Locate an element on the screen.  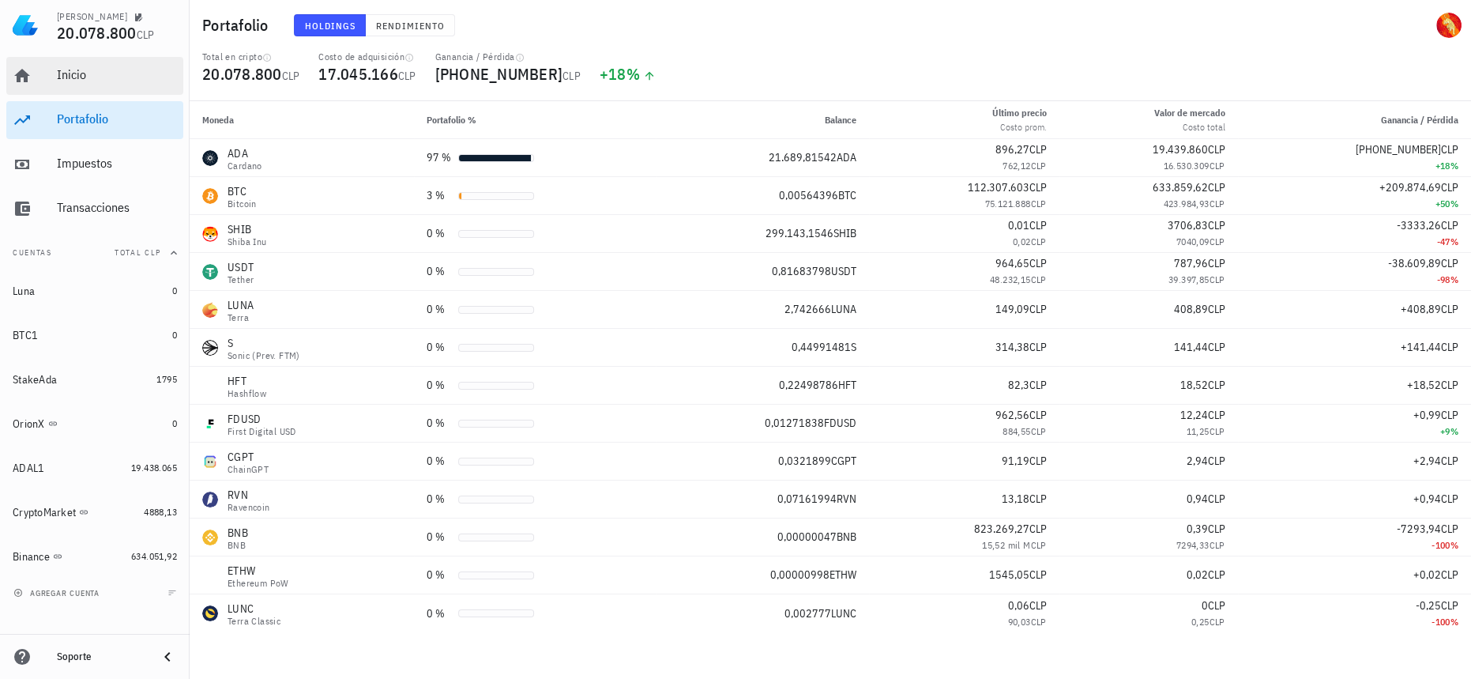
a: BTC1 0 is located at coordinates (95, 335).